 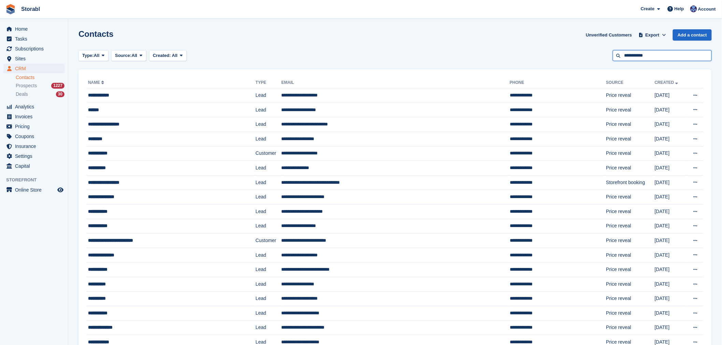 I want to click on span: Invoices, so click(x=36, y=117).